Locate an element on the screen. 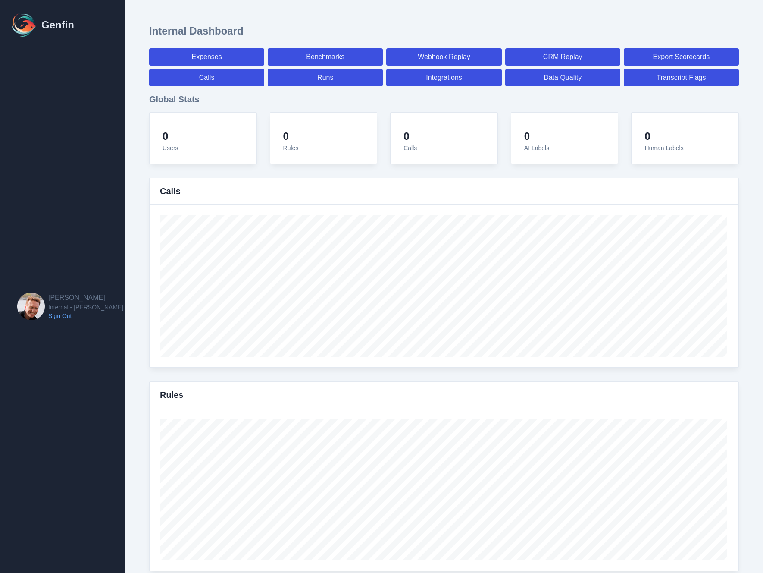  span: AI Labels is located at coordinates (537, 148).